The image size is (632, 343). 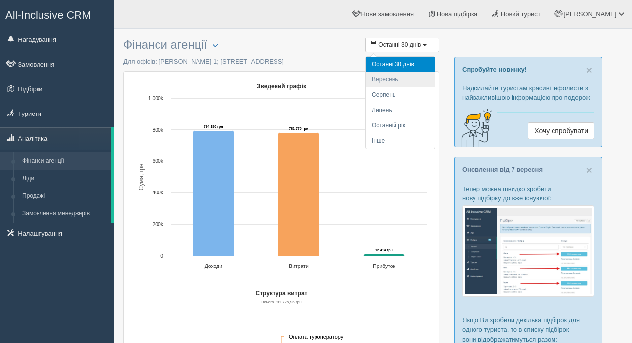 I want to click on span: Останні 30 днів, so click(x=399, y=45).